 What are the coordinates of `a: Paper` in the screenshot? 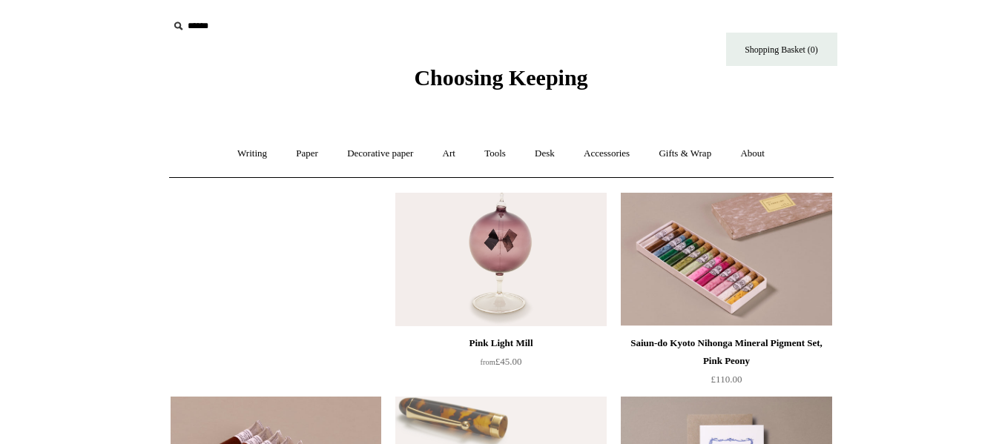 It's located at (307, 153).